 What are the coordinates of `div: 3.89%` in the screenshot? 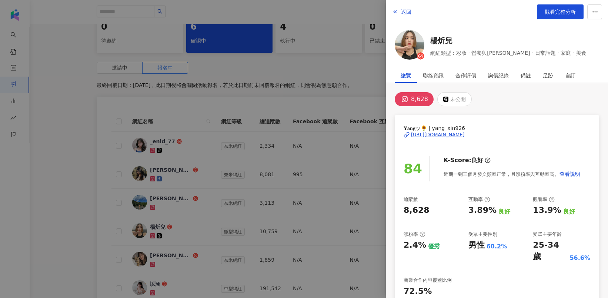 It's located at (483, 210).